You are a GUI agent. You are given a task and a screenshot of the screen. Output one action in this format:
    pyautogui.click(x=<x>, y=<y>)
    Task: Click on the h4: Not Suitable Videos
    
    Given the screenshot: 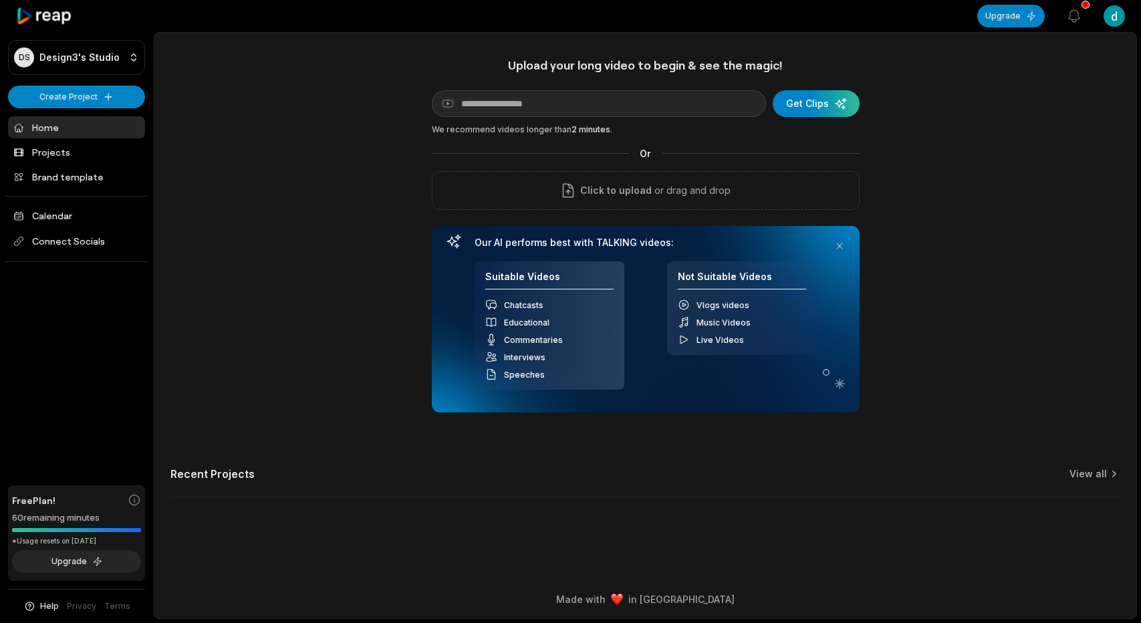 What is the action you would take?
    pyautogui.click(x=742, y=280)
    